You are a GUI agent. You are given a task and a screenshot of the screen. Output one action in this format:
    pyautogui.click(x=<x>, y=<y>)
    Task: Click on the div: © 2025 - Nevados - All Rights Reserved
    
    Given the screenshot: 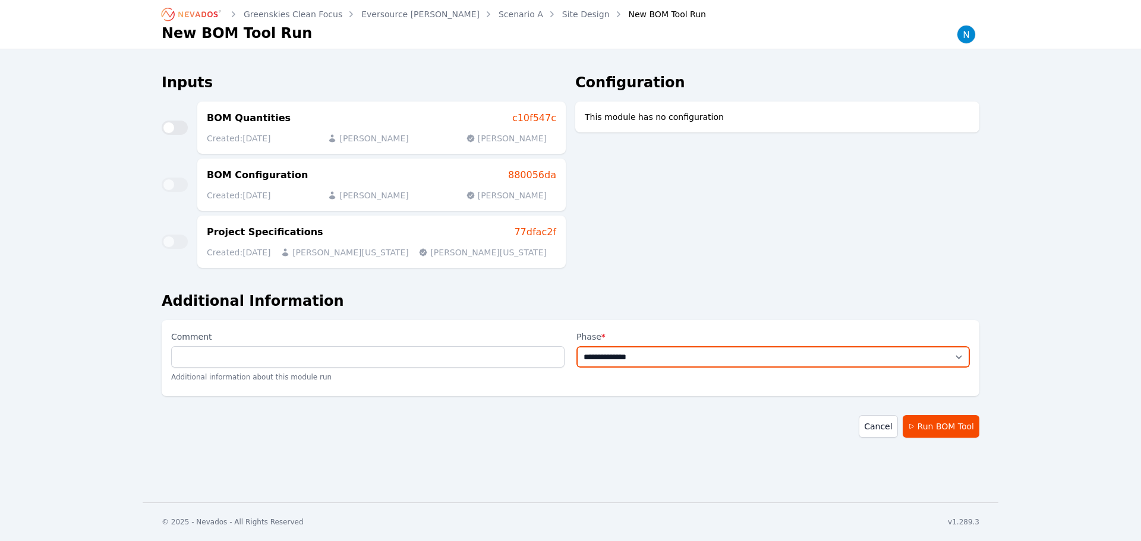 What is the action you would take?
    pyautogui.click(x=232, y=522)
    